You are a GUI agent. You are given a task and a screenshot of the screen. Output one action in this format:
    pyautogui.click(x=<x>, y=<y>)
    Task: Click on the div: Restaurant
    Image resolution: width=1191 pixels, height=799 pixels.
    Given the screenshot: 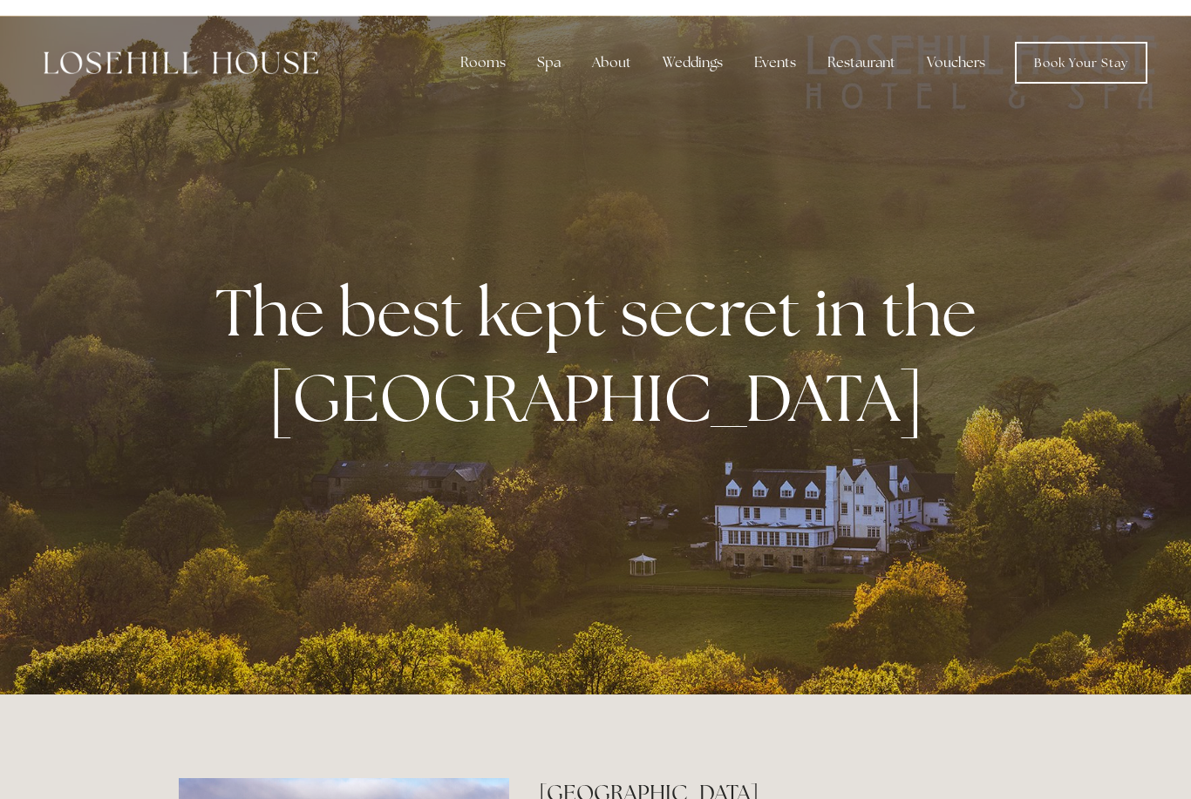 What is the action you would take?
    pyautogui.click(x=861, y=47)
    